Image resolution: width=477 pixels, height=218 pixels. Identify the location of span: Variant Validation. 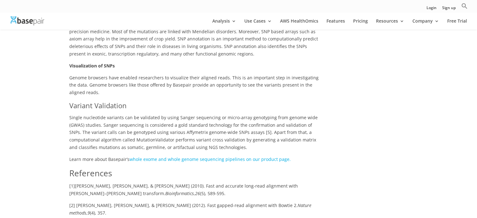
(98, 105).